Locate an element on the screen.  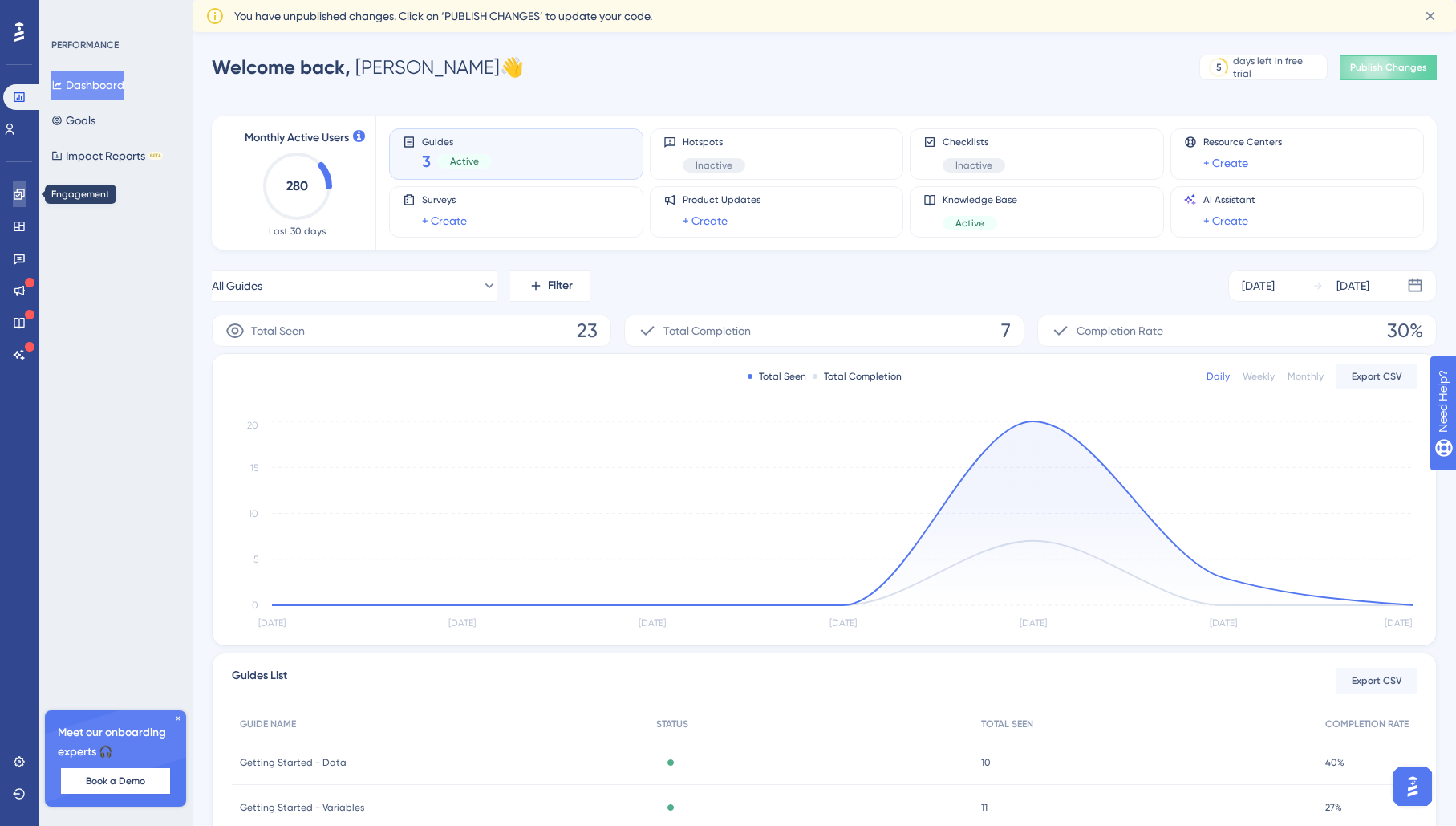
div: Total Completion is located at coordinates (857, 377).